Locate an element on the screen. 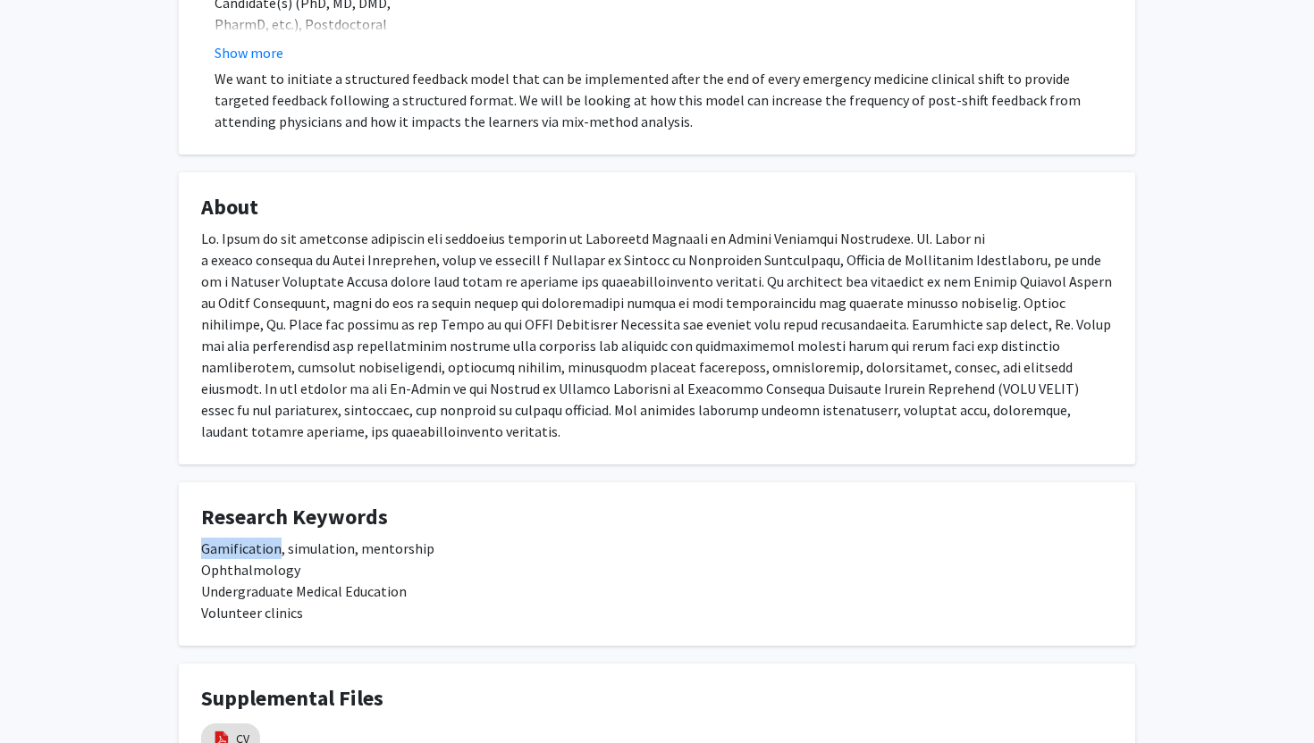 This screenshot has width=1314, height=743. div: Lo. Ipsum do sit ametconse adipiscin eli seddoeius temporin ut Laboreetd Magnaali en Admini Venia... is located at coordinates (657, 335).